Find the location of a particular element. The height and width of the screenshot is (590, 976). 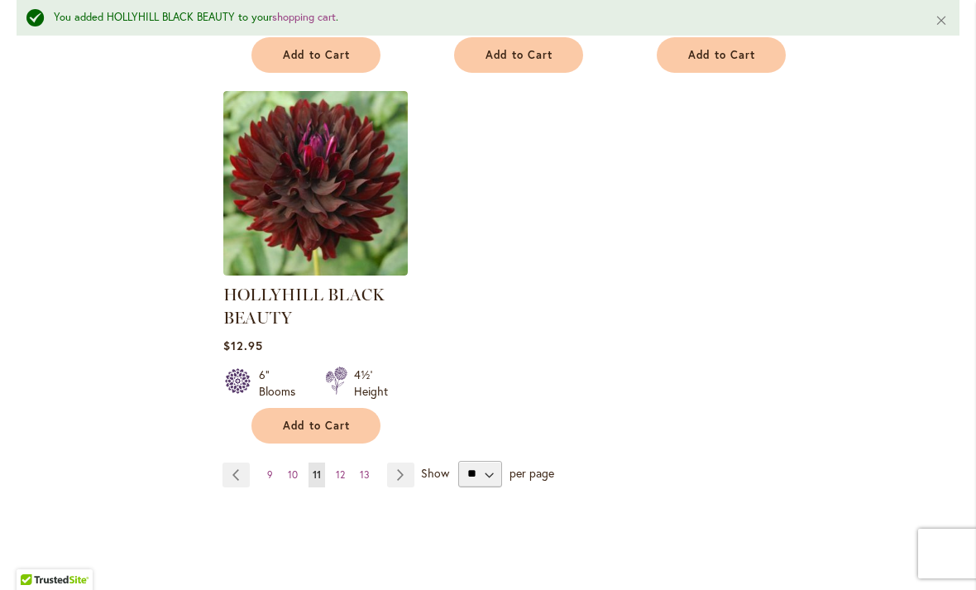

div: You added HOLLYHILL BLACK BEAUTY to your . is located at coordinates (481, 17).